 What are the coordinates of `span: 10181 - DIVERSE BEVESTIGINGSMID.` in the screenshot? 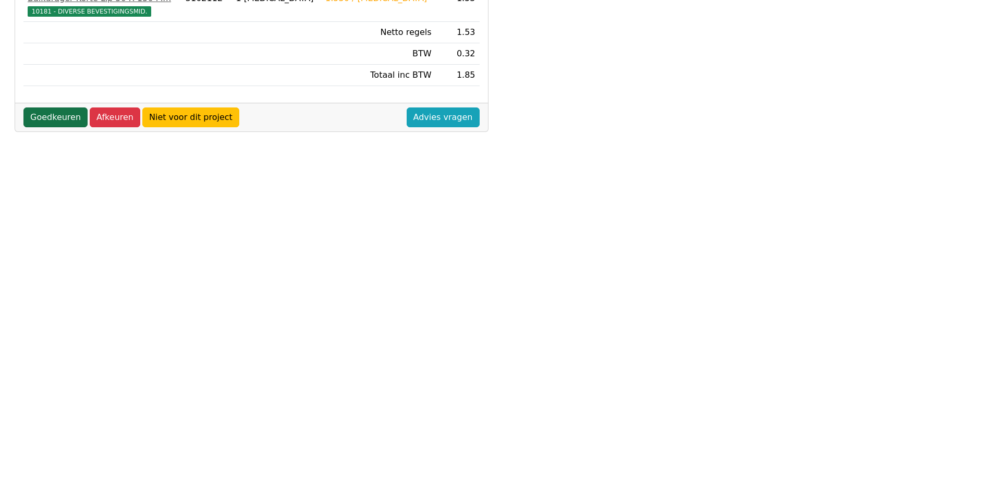 It's located at (89, 11).